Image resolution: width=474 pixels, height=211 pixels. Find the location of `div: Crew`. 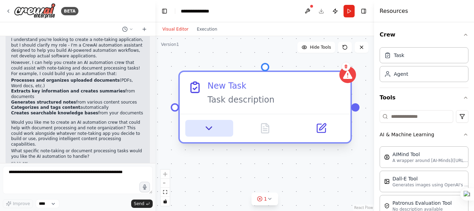

div: Crew is located at coordinates (424, 66).